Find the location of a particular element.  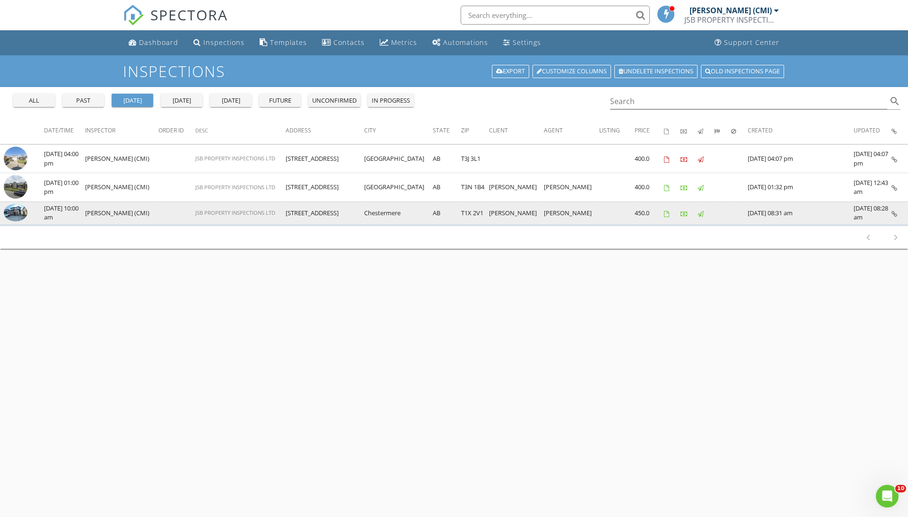

span: SPECTORA is located at coordinates (189, 15).